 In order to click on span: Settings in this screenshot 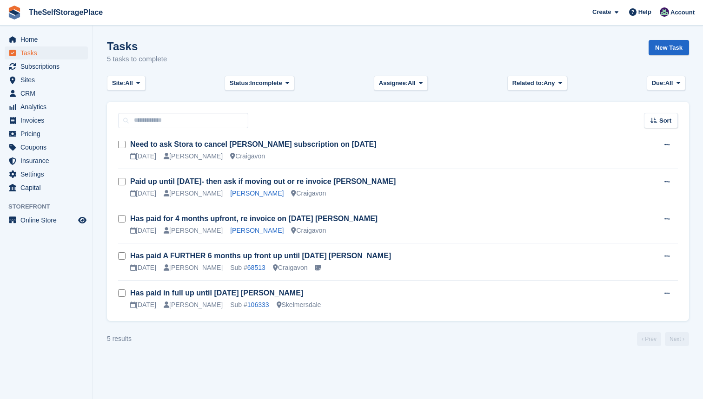, I will do `click(48, 174)`.